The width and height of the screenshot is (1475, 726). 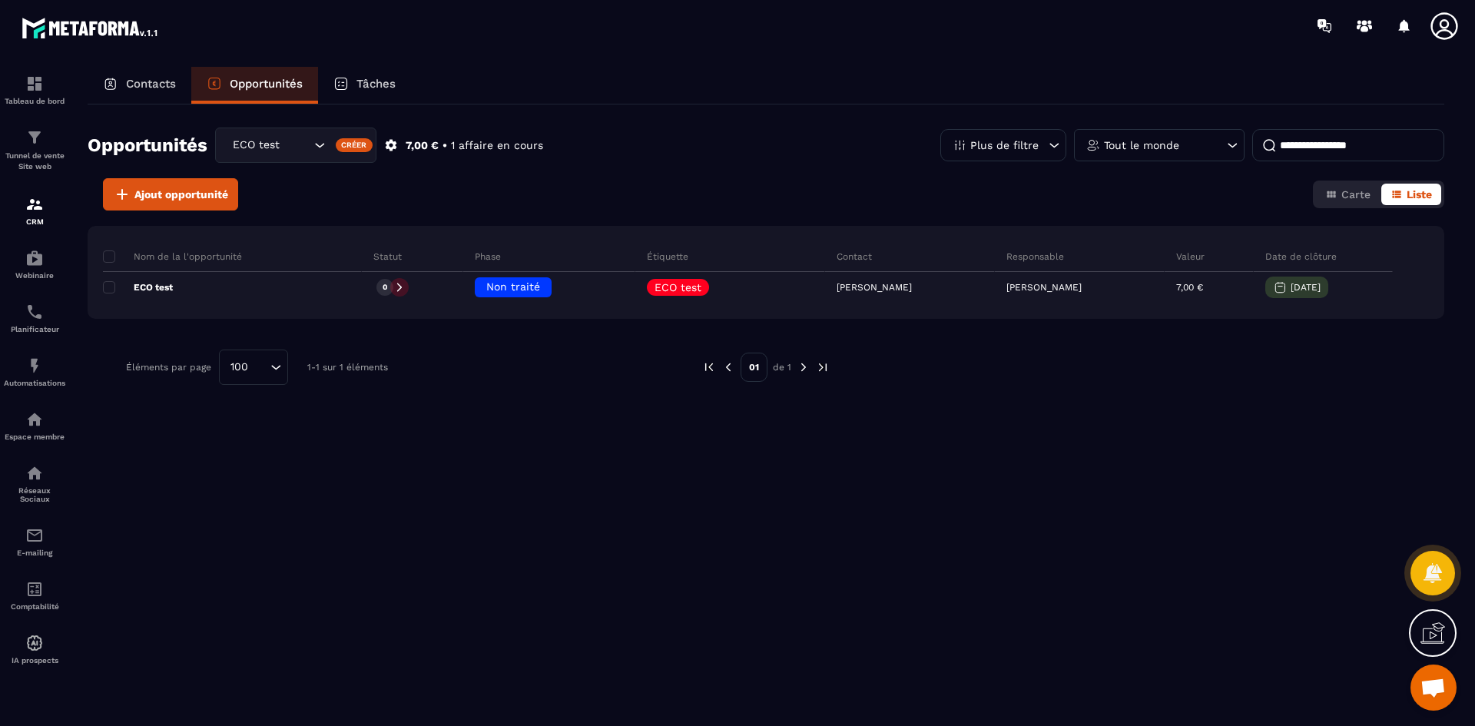 What do you see at coordinates (488, 257) in the screenshot?
I see `p: Phase` at bounding box center [488, 257].